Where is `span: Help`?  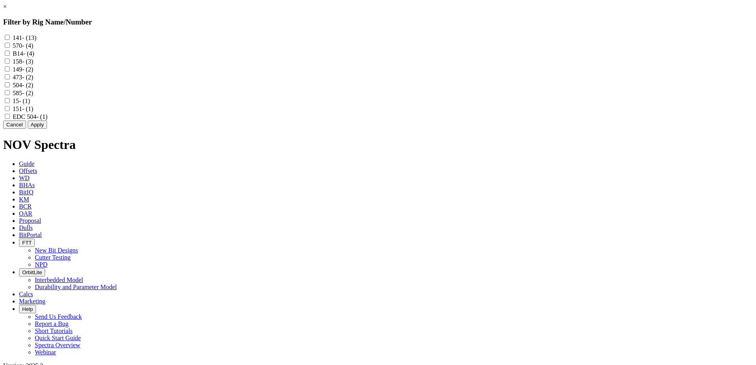
span: Help is located at coordinates (27, 309).